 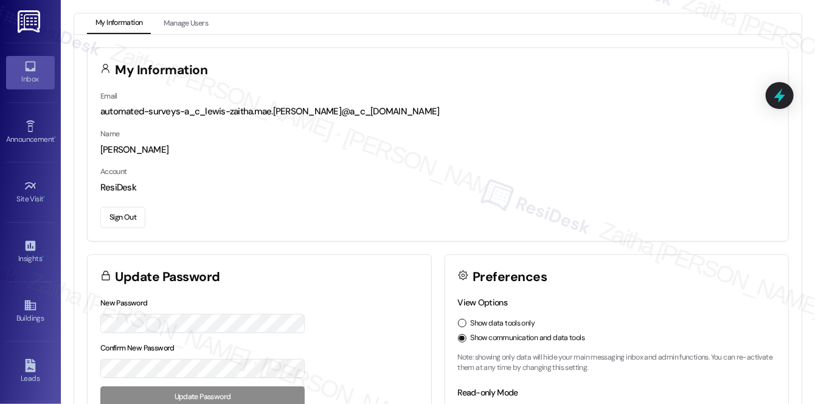 What do you see at coordinates (119, 24) in the screenshot?
I see `button: My Information` at bounding box center [119, 24].